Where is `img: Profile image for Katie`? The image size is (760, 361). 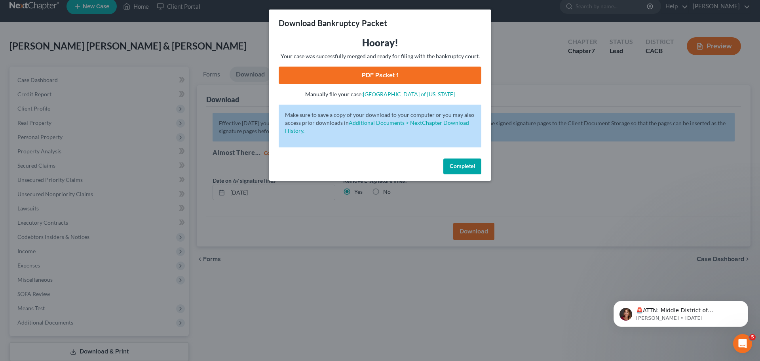
img: Profile image for Katie is located at coordinates (24, 30).